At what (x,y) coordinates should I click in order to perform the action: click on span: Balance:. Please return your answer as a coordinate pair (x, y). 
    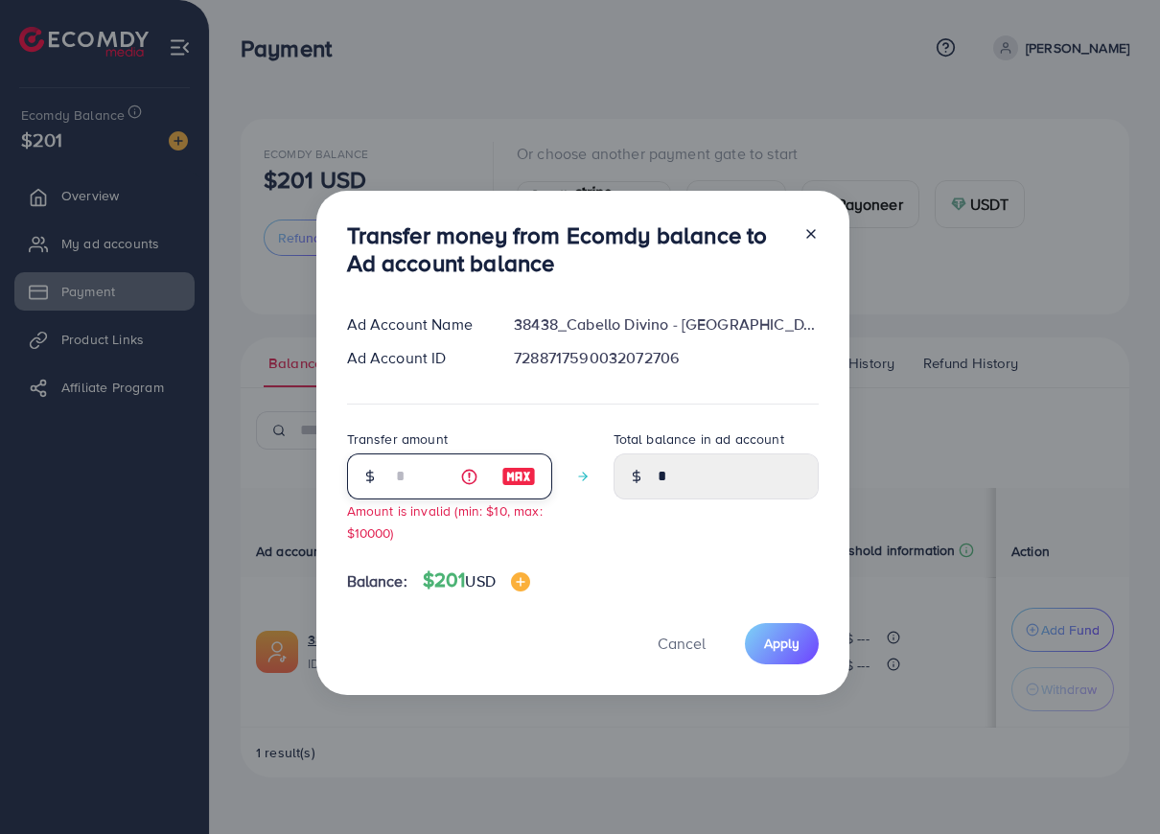
    Looking at the image, I should click on (377, 581).